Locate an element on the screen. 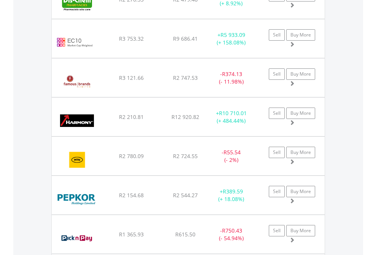 The height and width of the screenshot is (255, 376). img: EQU.ZA.PIK.png is located at coordinates (77, 238).